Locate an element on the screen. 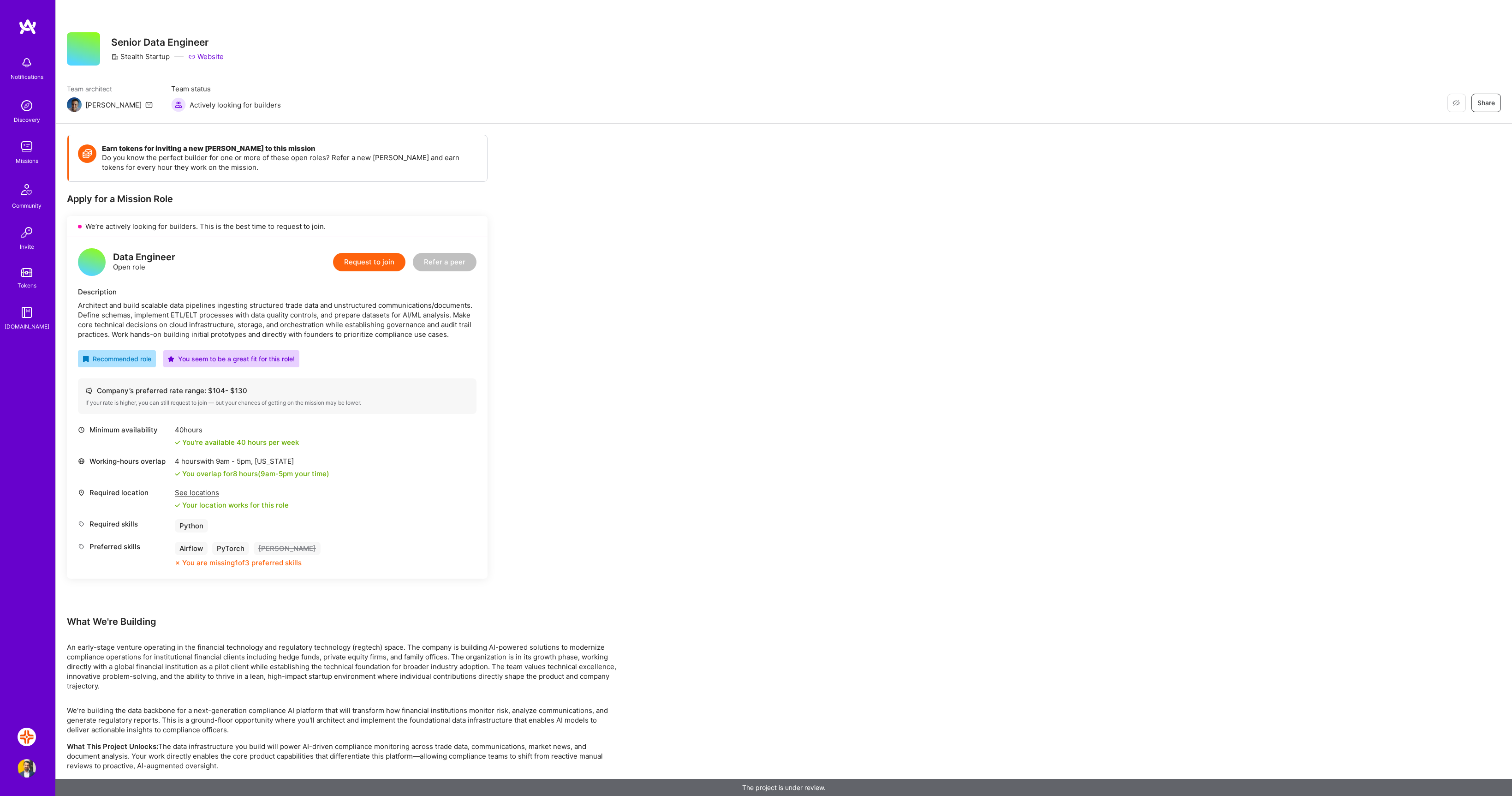  img: logo is located at coordinates (28, 27).